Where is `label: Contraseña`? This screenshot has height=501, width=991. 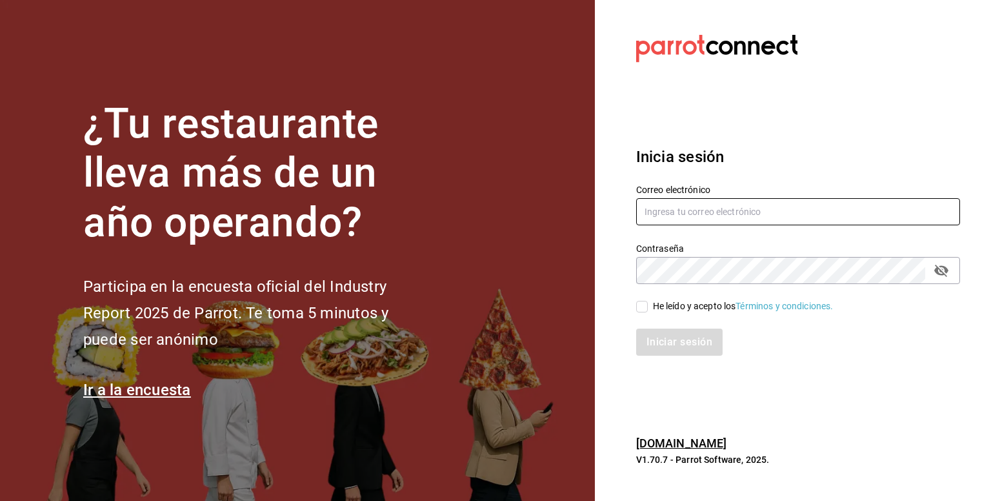 label: Contraseña is located at coordinates (798, 248).